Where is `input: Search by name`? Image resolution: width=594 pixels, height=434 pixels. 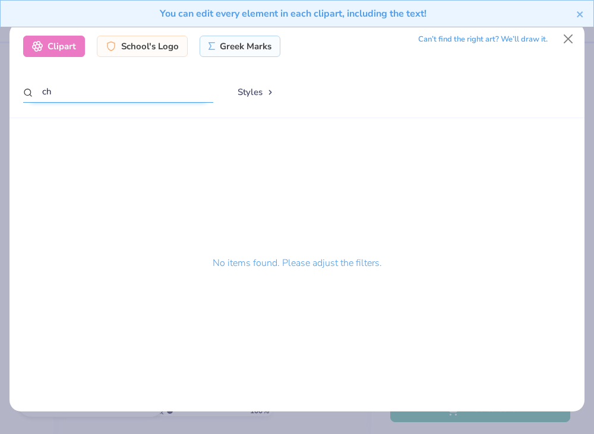 input: Search by name is located at coordinates (118, 92).